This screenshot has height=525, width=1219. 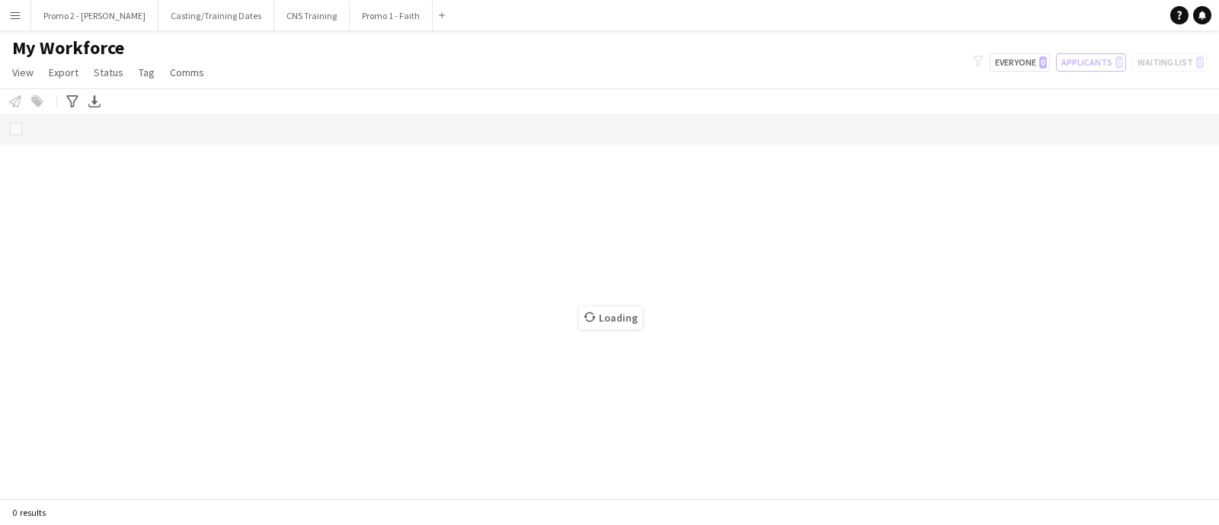 What do you see at coordinates (108, 72) in the screenshot?
I see `a: Status` at bounding box center [108, 72].